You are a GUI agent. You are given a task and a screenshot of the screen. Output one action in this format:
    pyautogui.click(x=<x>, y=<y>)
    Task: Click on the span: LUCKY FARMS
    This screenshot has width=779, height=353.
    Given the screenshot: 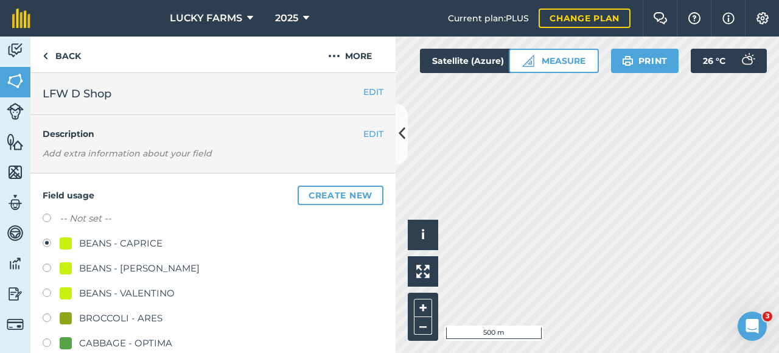 What is the action you would take?
    pyautogui.click(x=206, y=18)
    